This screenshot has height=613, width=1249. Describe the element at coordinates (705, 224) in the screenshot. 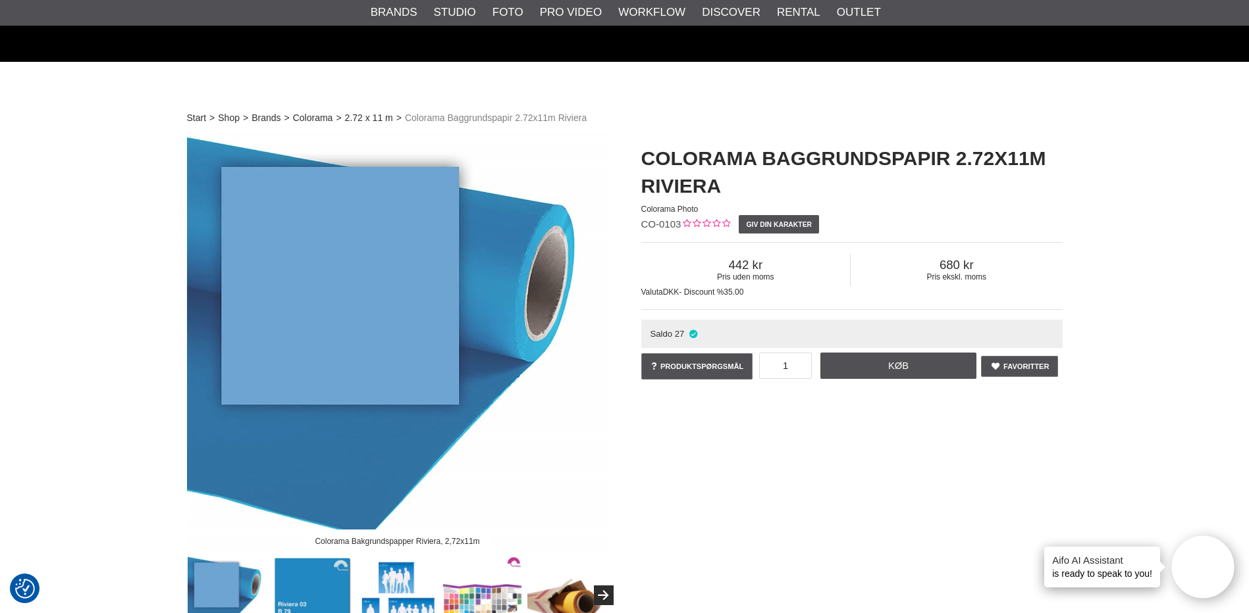

I see `div: Kundebed&#248;mmelse: 0` at that location.